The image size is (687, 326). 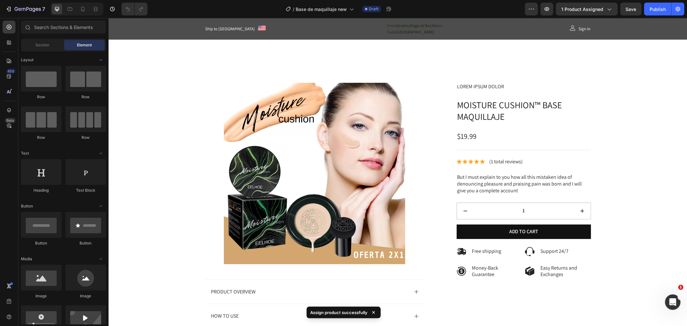 What do you see at coordinates (415, 214) in the screenshot?
I see `div: Add to cart` at bounding box center [415, 214].